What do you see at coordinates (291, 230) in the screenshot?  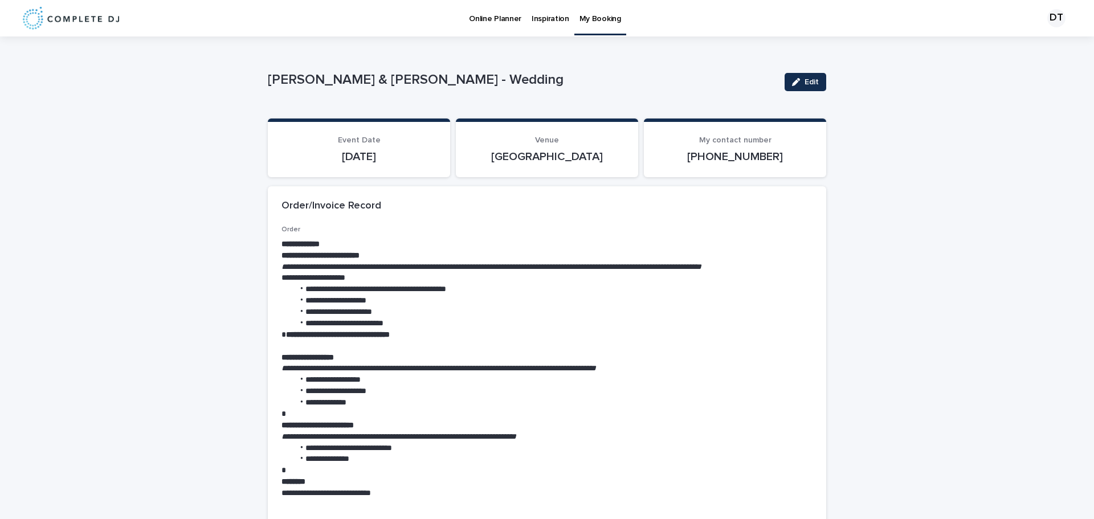 I see `span: Order` at bounding box center [291, 230].